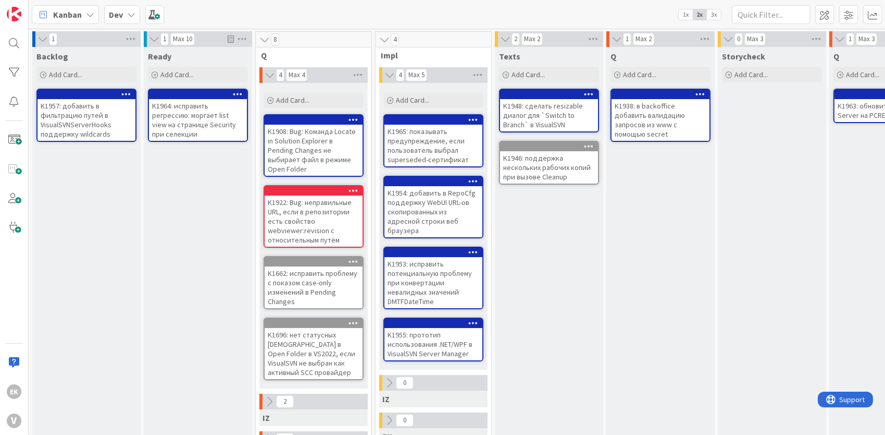 This screenshot has height=435, width=885. I want to click on span: 2x, so click(700, 15).